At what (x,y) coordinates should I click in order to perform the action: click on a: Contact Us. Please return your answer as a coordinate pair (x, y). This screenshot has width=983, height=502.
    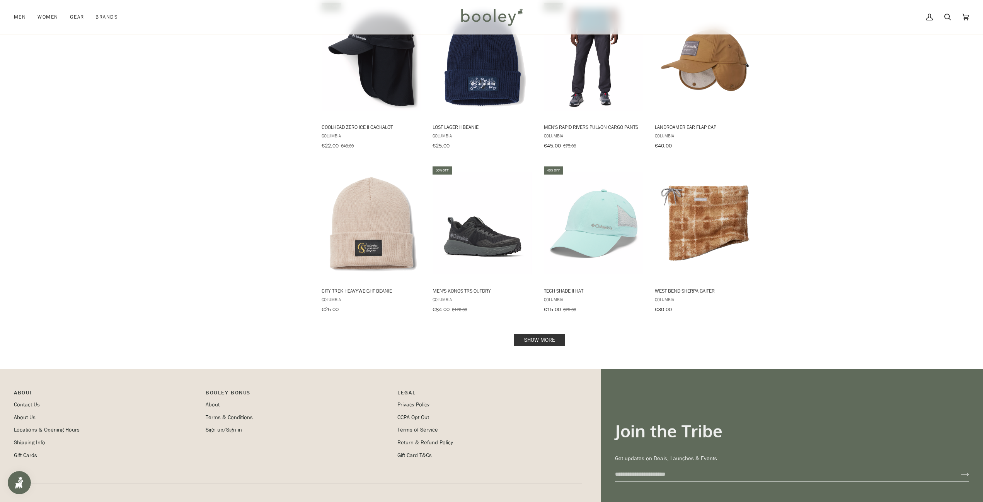
    Looking at the image, I should click on (27, 404).